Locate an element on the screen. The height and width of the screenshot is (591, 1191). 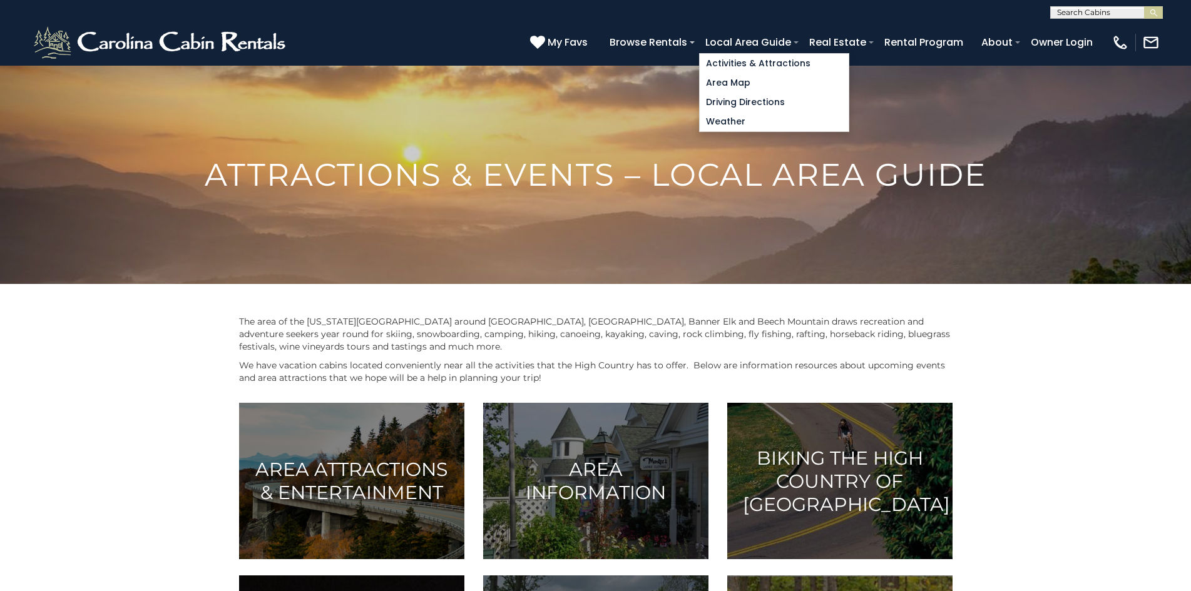
a: Area Map is located at coordinates (774, 83).